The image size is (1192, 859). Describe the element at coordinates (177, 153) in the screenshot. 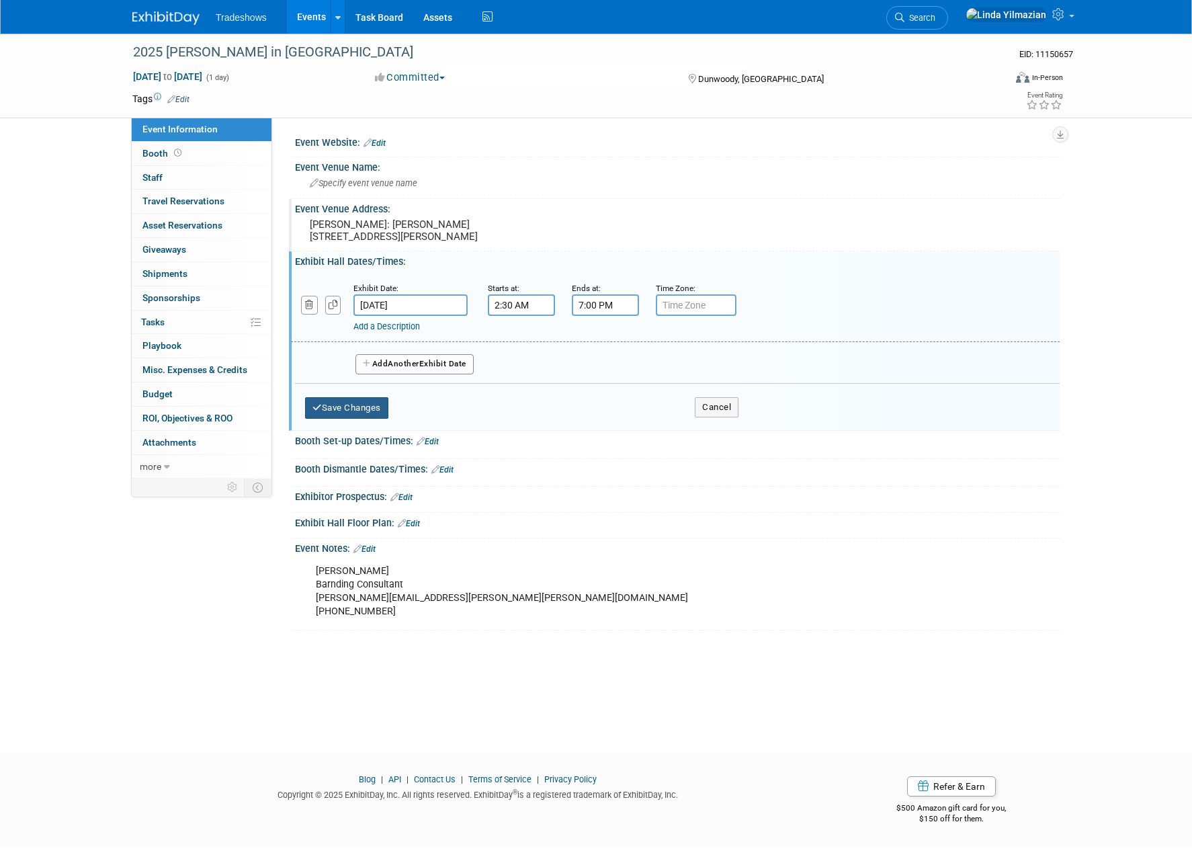

I see `span: Booth not reserved yet` at that location.